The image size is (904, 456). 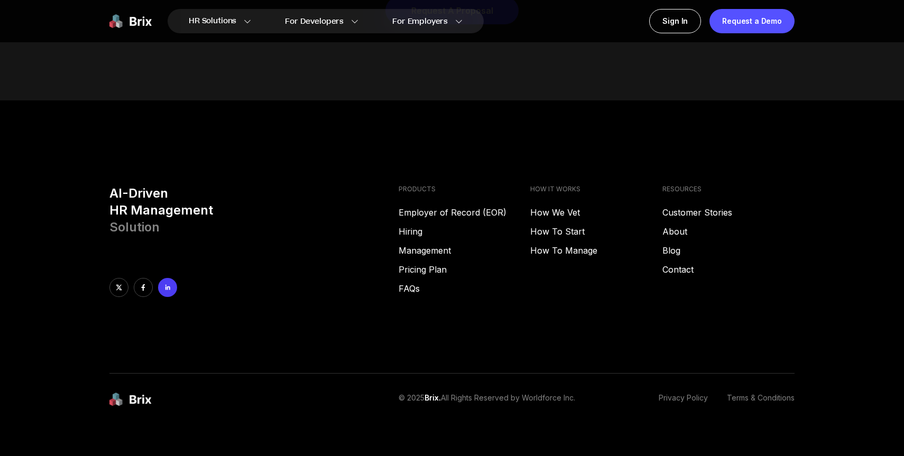 What do you see at coordinates (314, 21) in the screenshot?
I see `span: For Developers` at bounding box center [314, 21].